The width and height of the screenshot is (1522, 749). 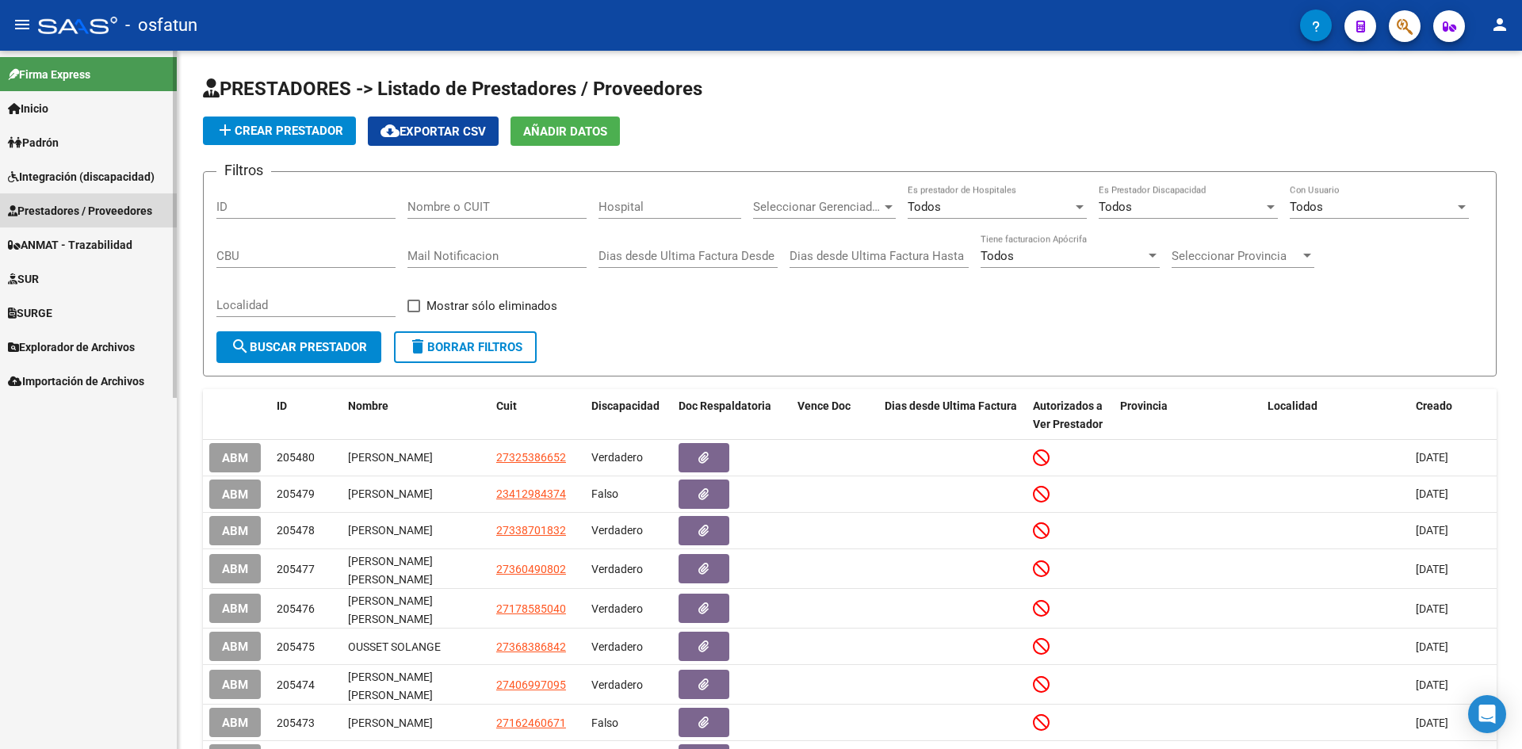 I want to click on h3: Filtros, so click(x=243, y=170).